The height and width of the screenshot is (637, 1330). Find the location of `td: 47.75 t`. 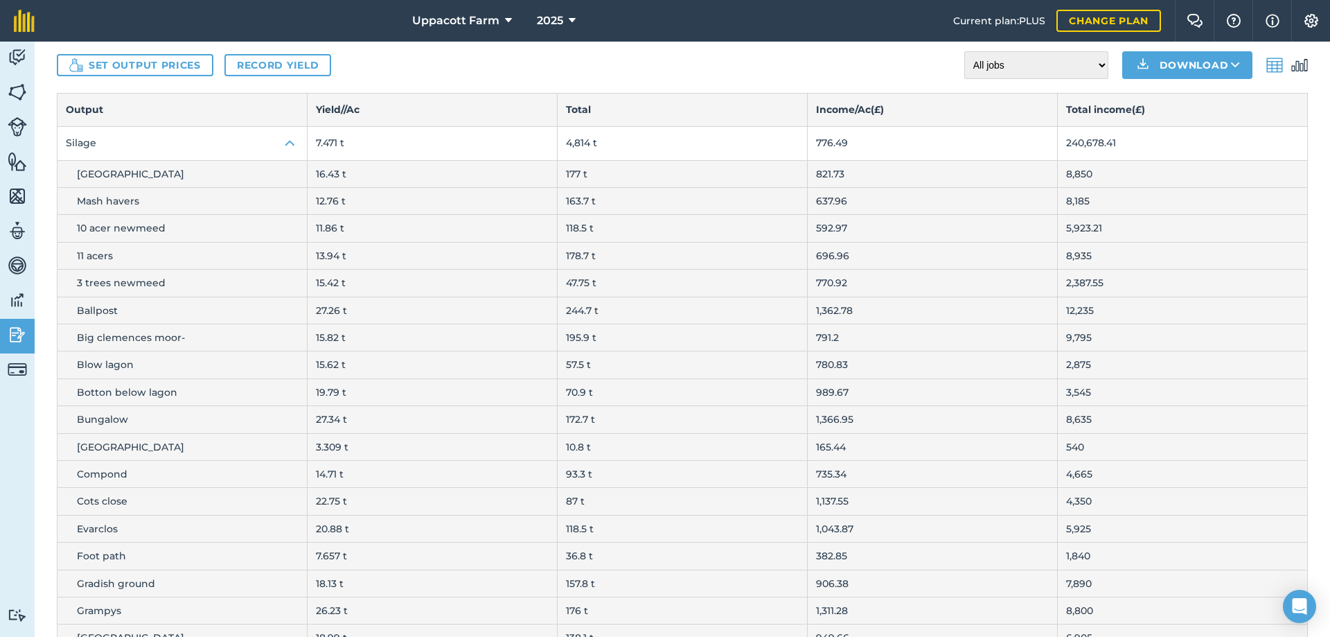

td: 47.75 t is located at coordinates (683, 283).